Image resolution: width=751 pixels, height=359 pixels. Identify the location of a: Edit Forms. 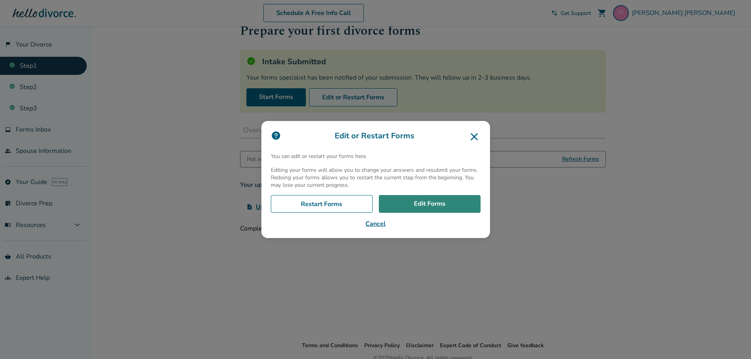
(430, 204).